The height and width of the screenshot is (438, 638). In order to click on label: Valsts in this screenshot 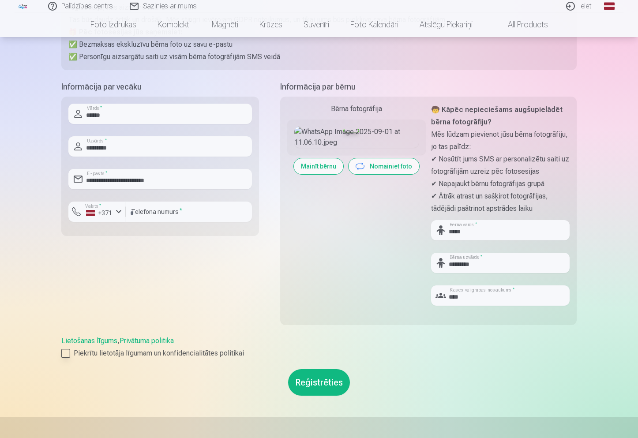, I will do `click(93, 206)`.